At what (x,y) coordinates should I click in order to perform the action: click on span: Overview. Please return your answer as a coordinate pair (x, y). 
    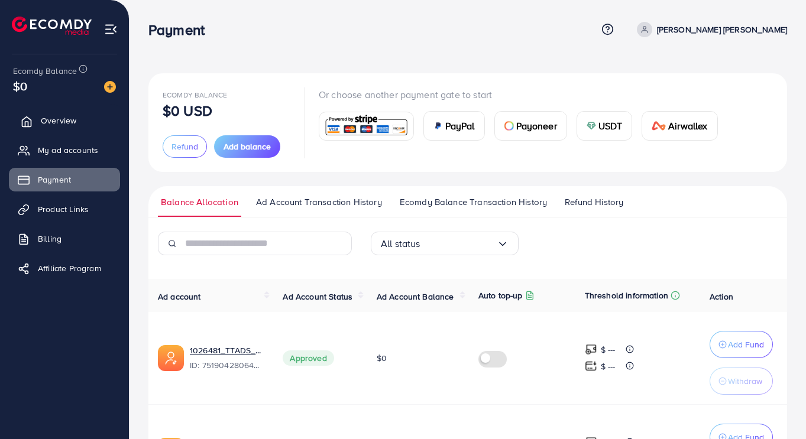
    Looking at the image, I should click on (59, 121).